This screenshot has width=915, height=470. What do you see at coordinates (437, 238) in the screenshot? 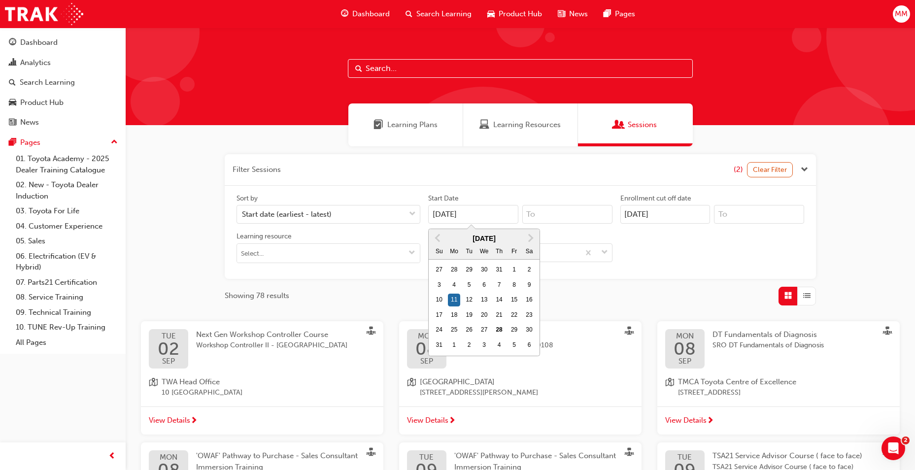
I see `button: Previous Month` at bounding box center [437, 238].